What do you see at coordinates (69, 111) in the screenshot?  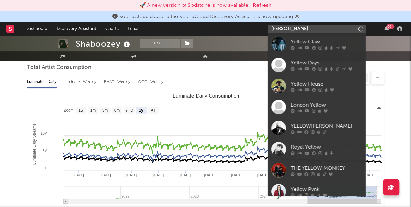 I see `text: Zoom` at bounding box center [69, 111].